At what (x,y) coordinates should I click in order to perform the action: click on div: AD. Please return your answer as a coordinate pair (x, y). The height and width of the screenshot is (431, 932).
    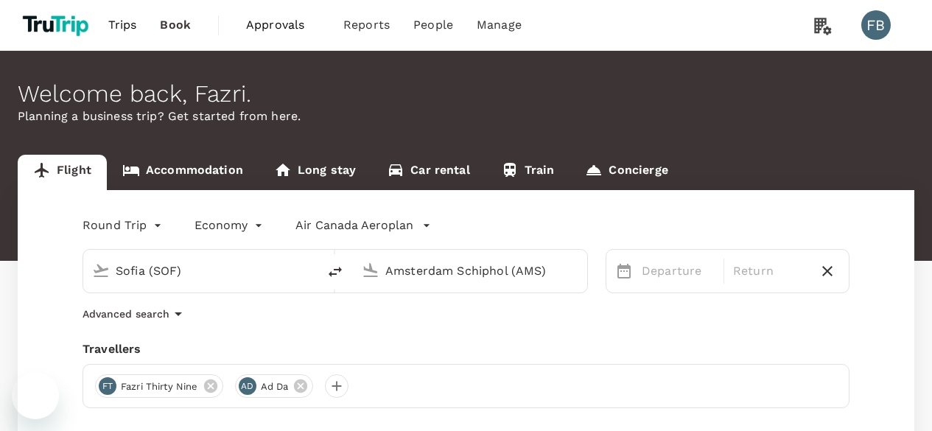
    Looking at the image, I should click on (248, 386).